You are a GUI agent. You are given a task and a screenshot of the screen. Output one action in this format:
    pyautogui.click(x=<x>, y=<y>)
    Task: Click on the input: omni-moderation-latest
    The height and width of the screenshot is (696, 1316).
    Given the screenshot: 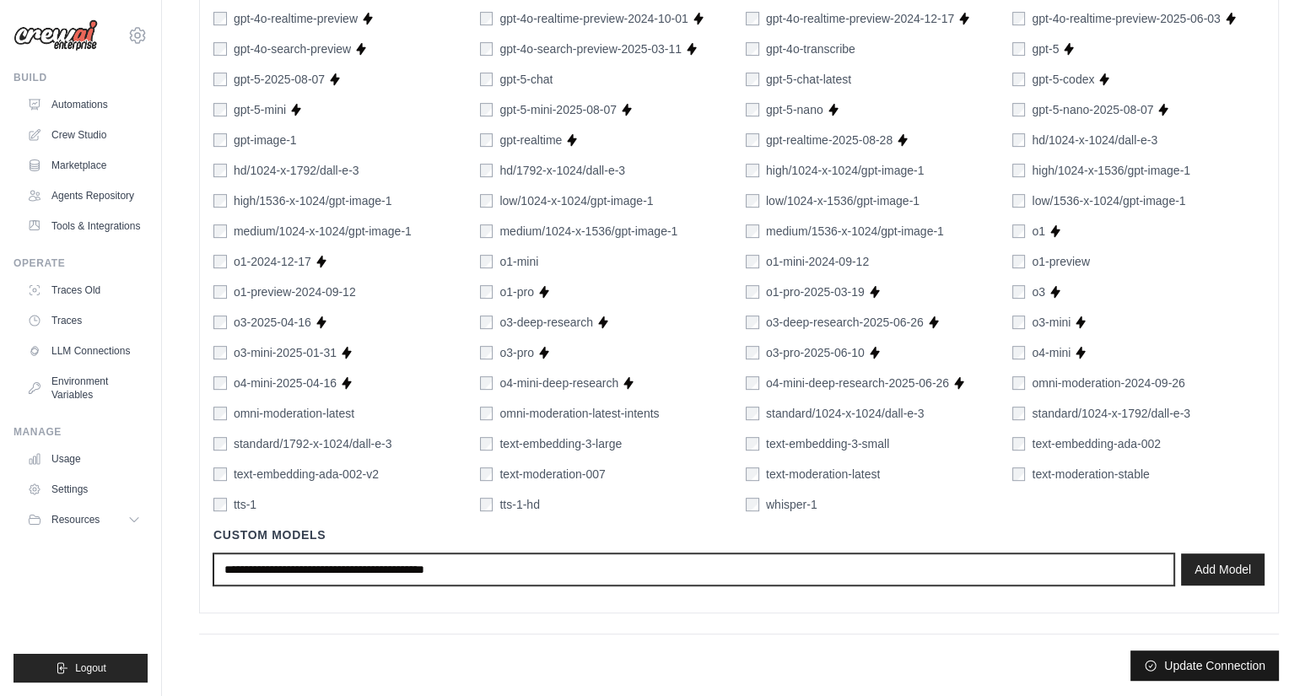 What is the action you would take?
    pyautogui.click(x=220, y=413)
    